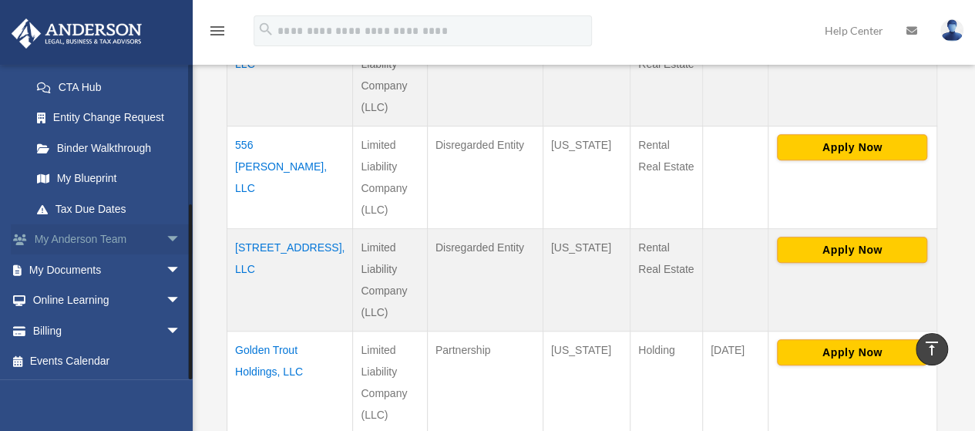 Image resolution: width=975 pixels, height=431 pixels. What do you see at coordinates (952, 30) in the screenshot?
I see `img: User Pic` at bounding box center [952, 30].